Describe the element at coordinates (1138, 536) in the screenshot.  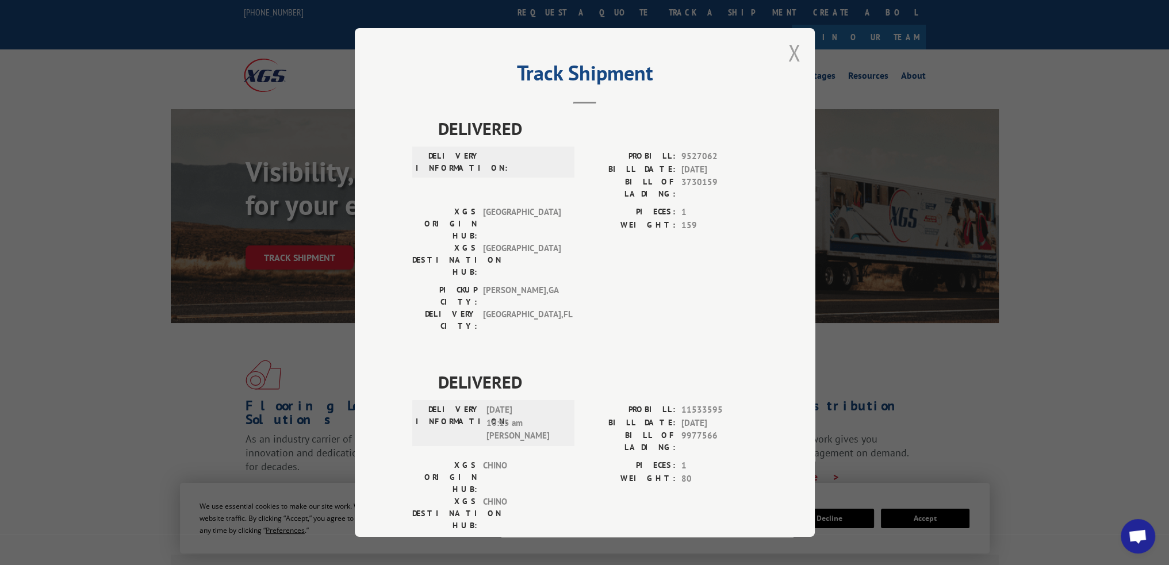
I see `div: Open chat` at that location.